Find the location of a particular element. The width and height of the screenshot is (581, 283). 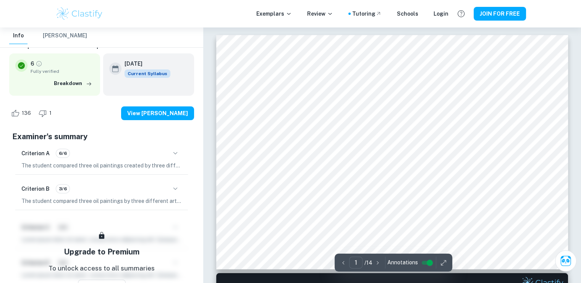

span: 136 is located at coordinates (26, 113).